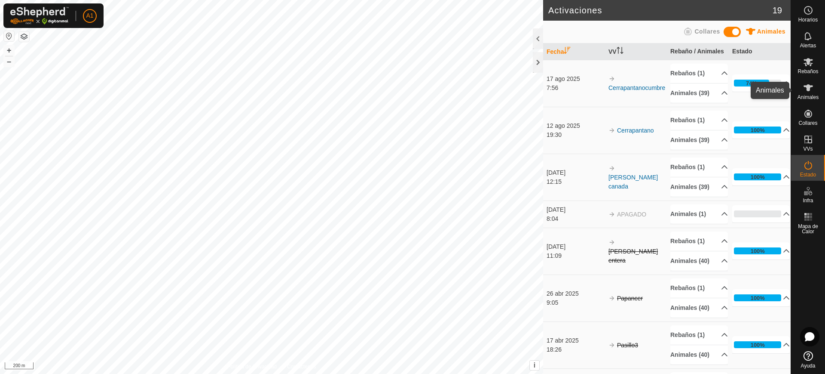 This screenshot has width=825, height=374. I want to click on div: 11:09, so click(576, 255).